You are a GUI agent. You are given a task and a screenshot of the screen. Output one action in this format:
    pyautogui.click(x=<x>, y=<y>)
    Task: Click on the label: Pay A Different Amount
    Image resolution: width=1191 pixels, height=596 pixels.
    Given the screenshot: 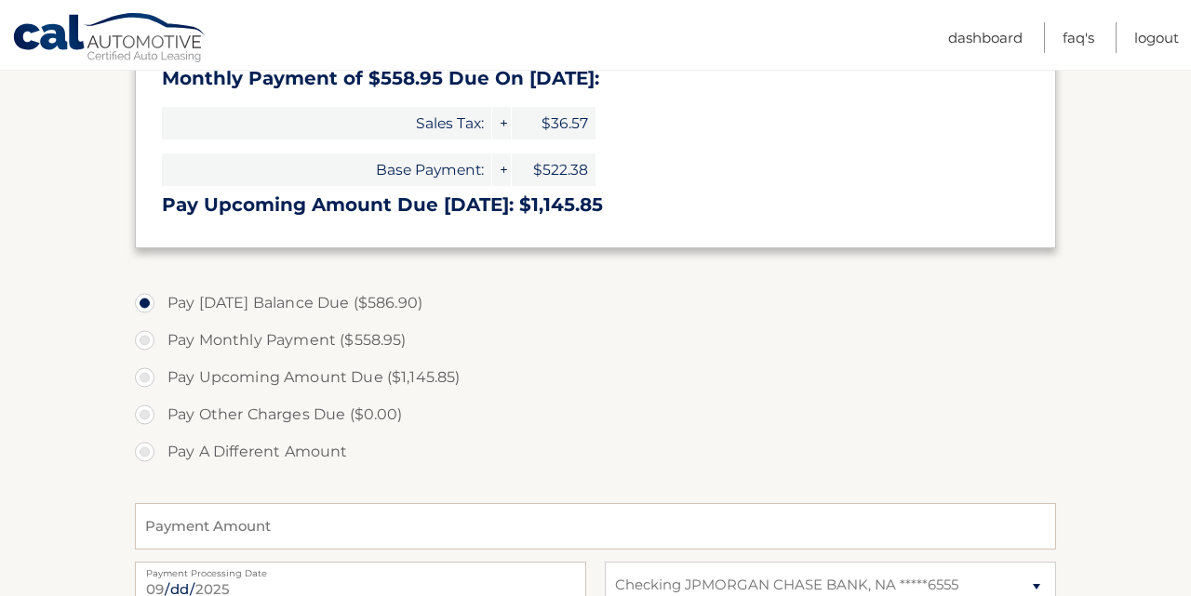 What is the action you would take?
    pyautogui.click(x=595, y=452)
    